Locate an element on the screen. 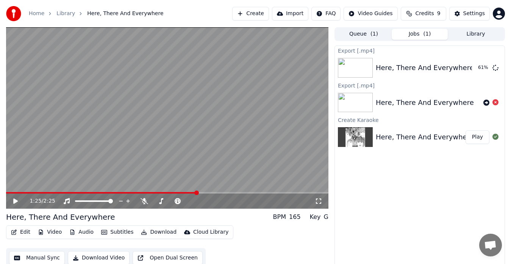 This screenshot has height=264, width=511. div: G is located at coordinates (326, 217).